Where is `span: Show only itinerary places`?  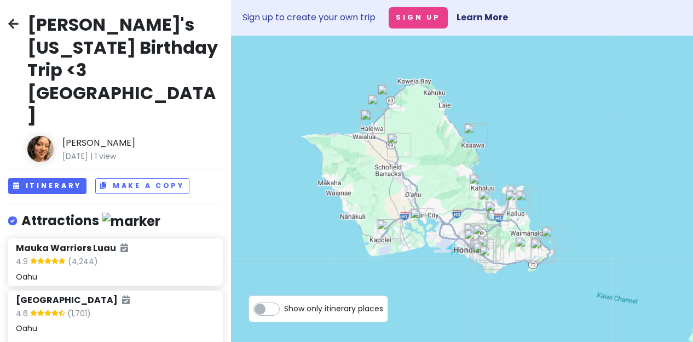
span: Show only itinerary places is located at coordinates (333, 308).